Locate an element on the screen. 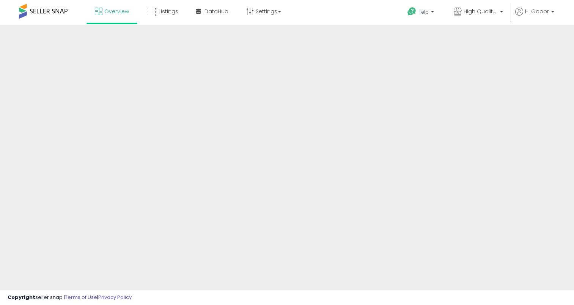  span: Listings is located at coordinates (168, 11).